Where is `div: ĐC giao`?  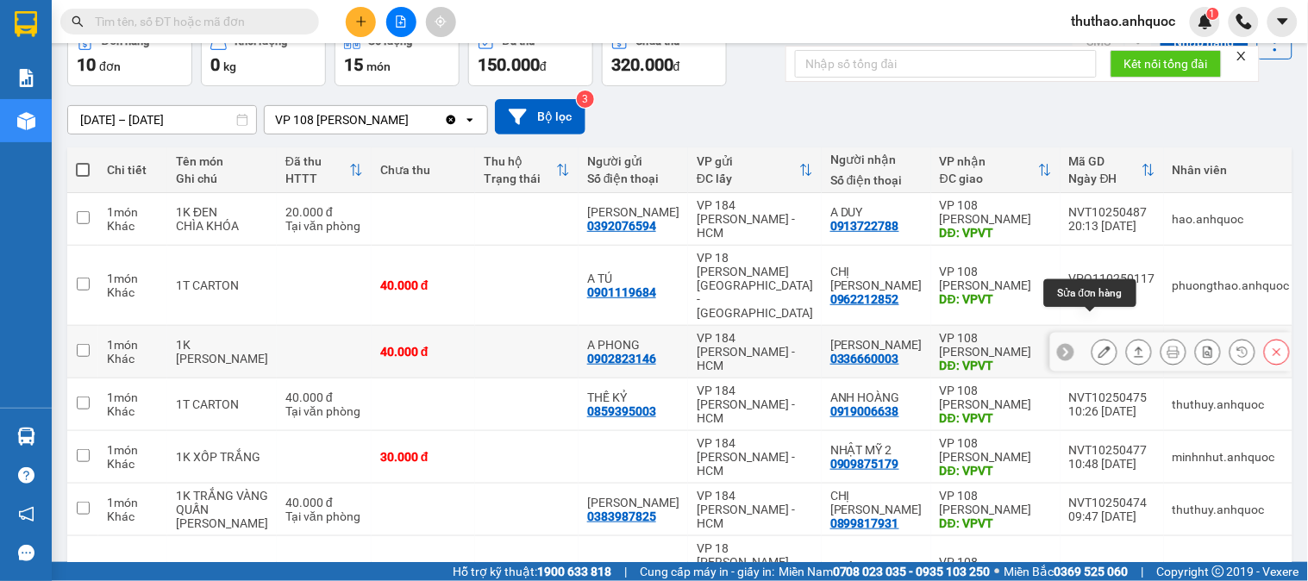 div: ĐC giao is located at coordinates (989, 179).